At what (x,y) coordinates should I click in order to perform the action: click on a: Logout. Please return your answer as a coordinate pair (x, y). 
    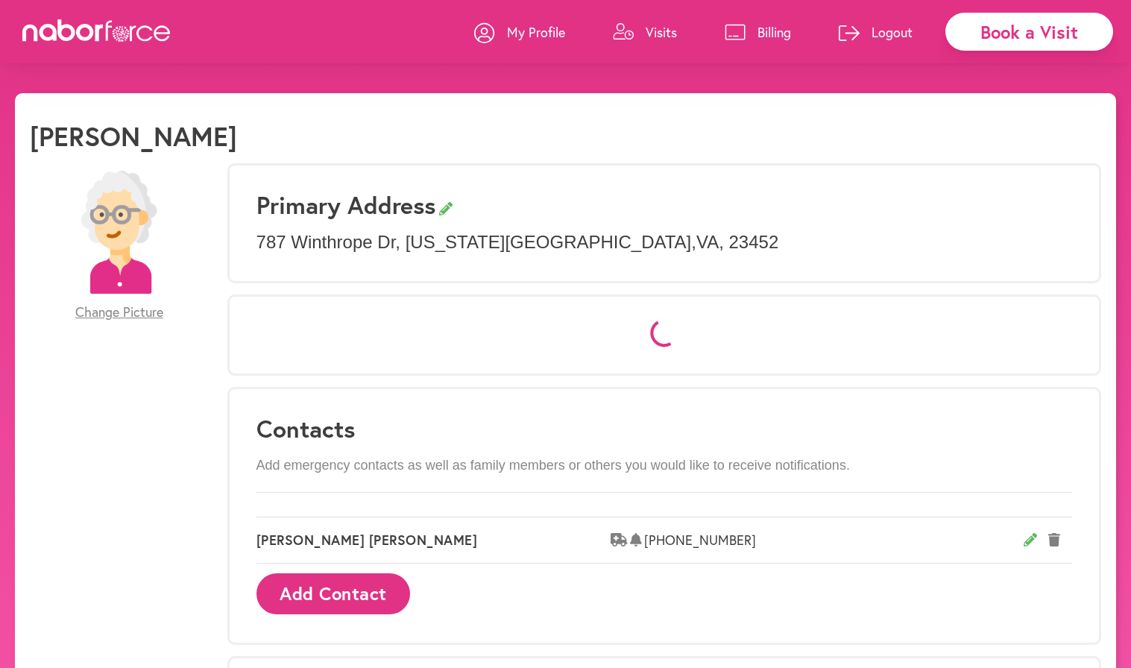
    Looking at the image, I should click on (876, 32).